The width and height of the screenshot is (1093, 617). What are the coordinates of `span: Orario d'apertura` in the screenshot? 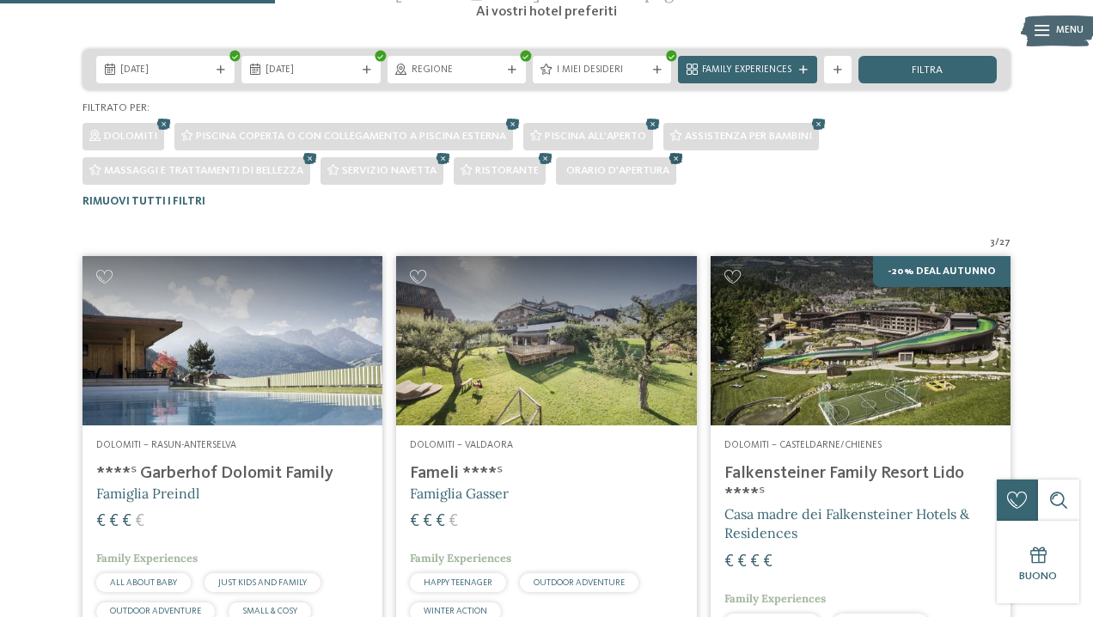 It's located at (618, 170).